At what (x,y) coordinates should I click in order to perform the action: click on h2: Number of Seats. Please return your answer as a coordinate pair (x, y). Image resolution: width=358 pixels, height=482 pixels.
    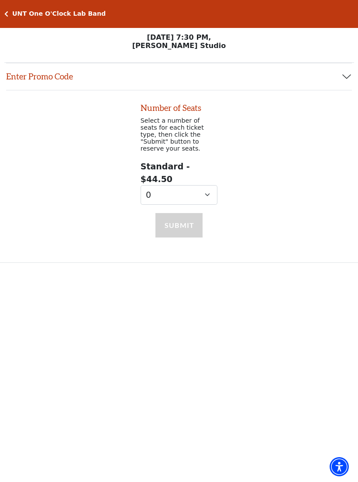
    Looking at the image, I should click on (179, 108).